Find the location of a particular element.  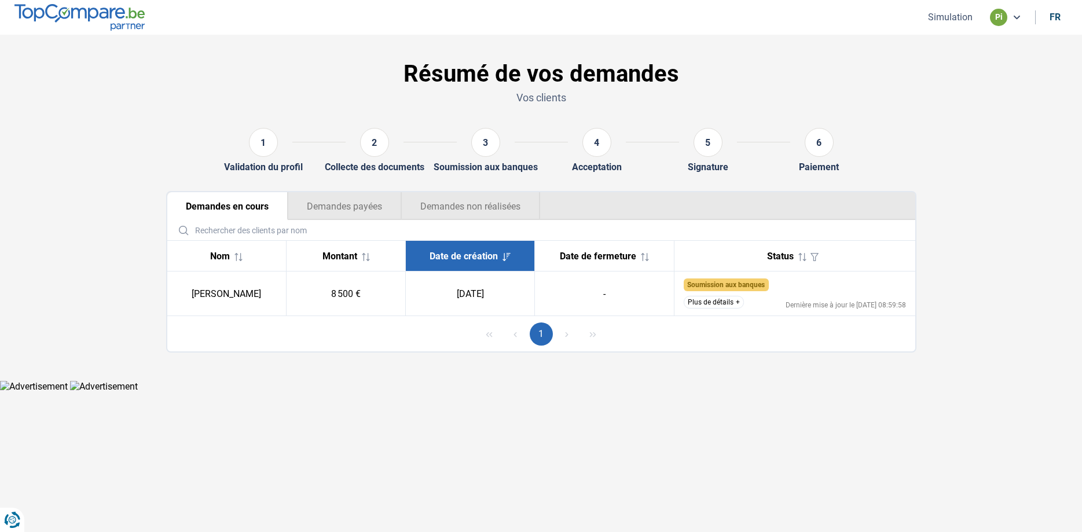

img: TopCompare.be is located at coordinates (79, 17).